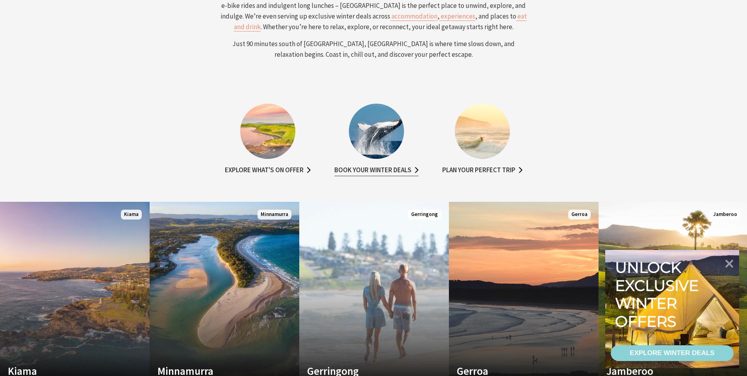  What do you see at coordinates (457, 16) in the screenshot?
I see `a: experiences` at bounding box center [457, 16].